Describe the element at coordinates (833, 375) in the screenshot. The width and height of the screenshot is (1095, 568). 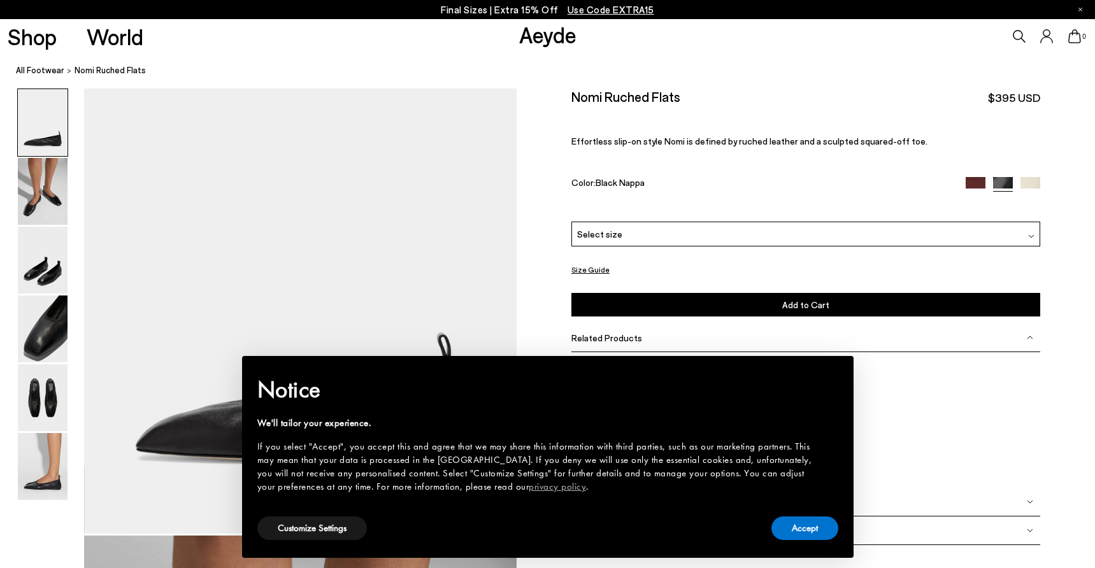
I see `button: Close this notice` at that location.